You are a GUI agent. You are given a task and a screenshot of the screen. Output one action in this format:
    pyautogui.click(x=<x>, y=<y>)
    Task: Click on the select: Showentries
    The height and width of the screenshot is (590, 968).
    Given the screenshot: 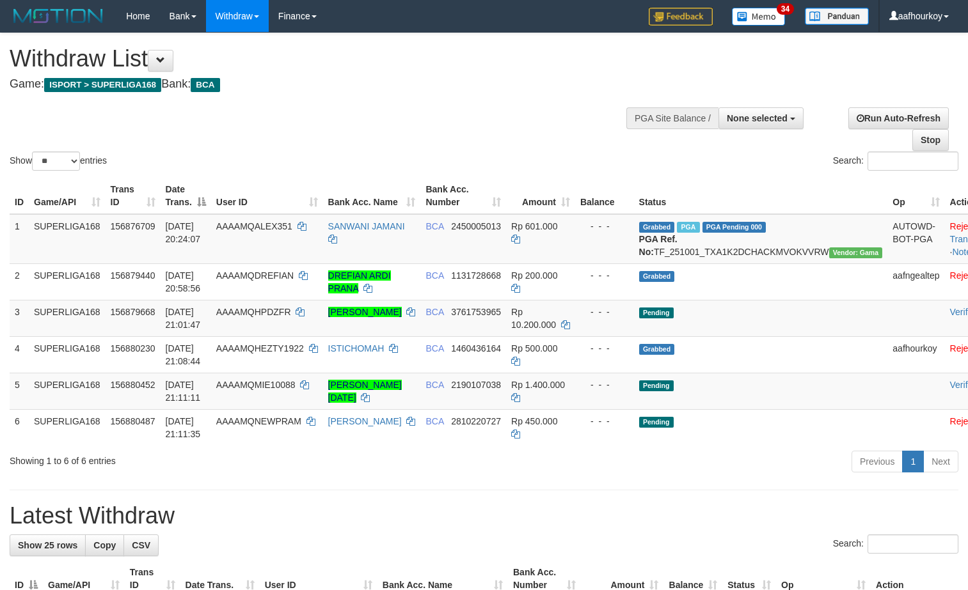 What is the action you would take?
    pyautogui.click(x=56, y=161)
    